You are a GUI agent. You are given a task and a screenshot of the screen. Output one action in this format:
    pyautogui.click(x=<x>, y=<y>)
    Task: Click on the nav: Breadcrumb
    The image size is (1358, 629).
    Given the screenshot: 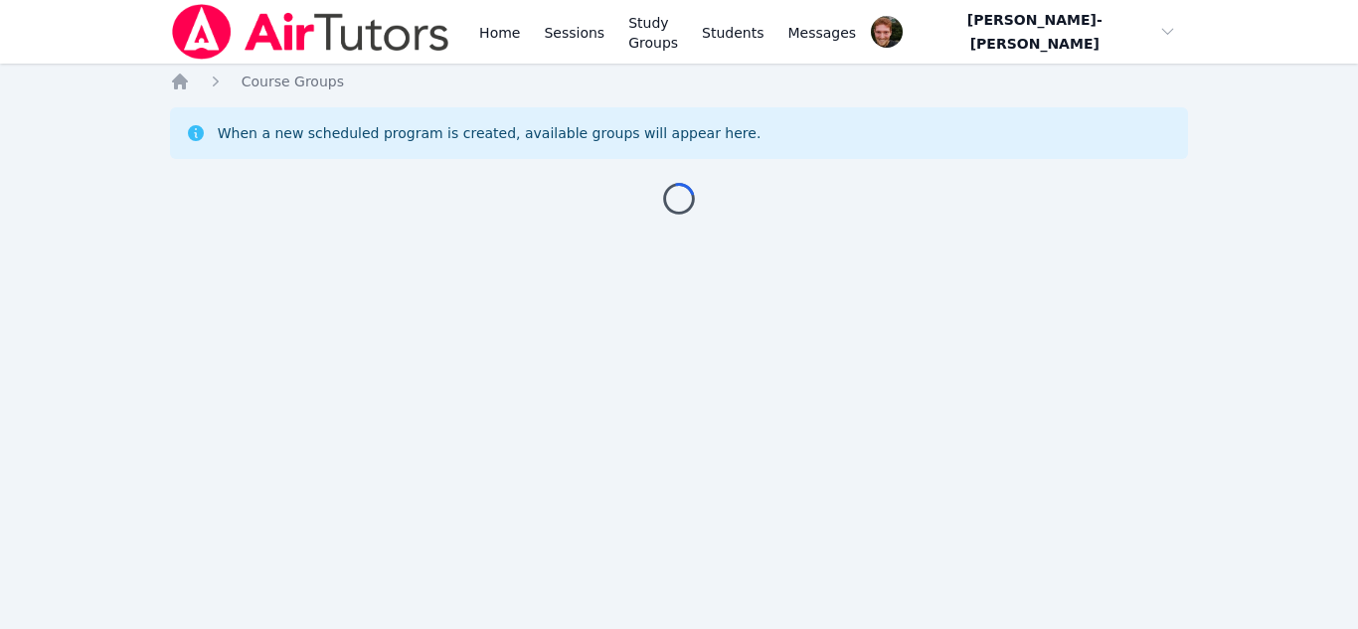 What is the action you would take?
    pyautogui.click(x=679, y=82)
    